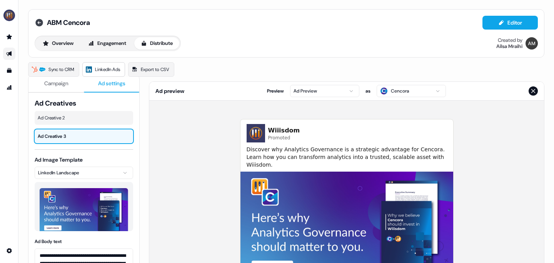 This screenshot has width=554, height=263. Describe the element at coordinates (84, 118) in the screenshot. I see `span: Ad Creative 2` at that location.